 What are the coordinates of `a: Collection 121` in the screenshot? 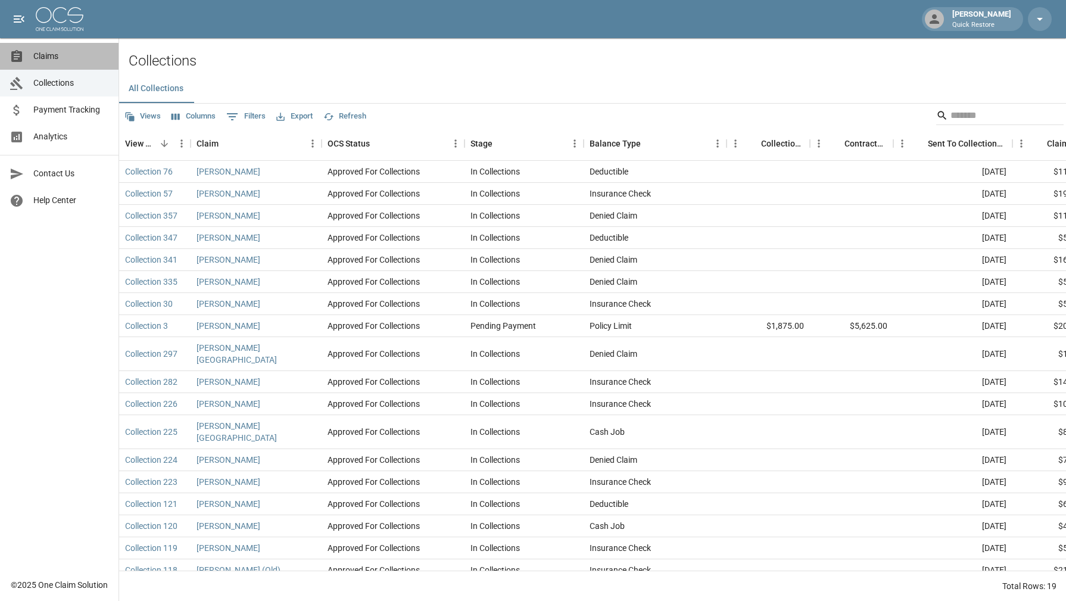 It's located at (151, 504).